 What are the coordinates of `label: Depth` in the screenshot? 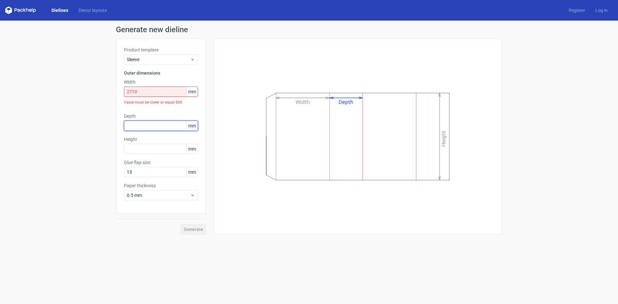 It's located at (161, 116).